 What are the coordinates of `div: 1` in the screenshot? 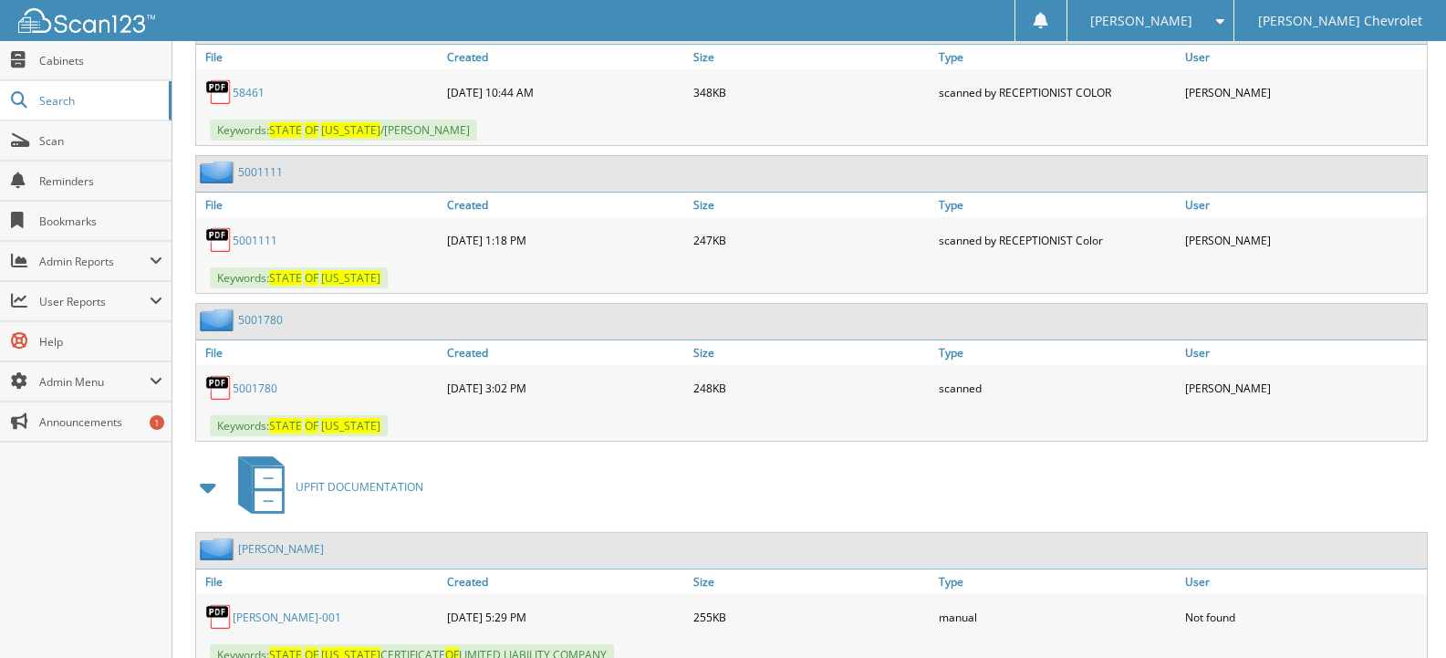 It's located at (157, 422).